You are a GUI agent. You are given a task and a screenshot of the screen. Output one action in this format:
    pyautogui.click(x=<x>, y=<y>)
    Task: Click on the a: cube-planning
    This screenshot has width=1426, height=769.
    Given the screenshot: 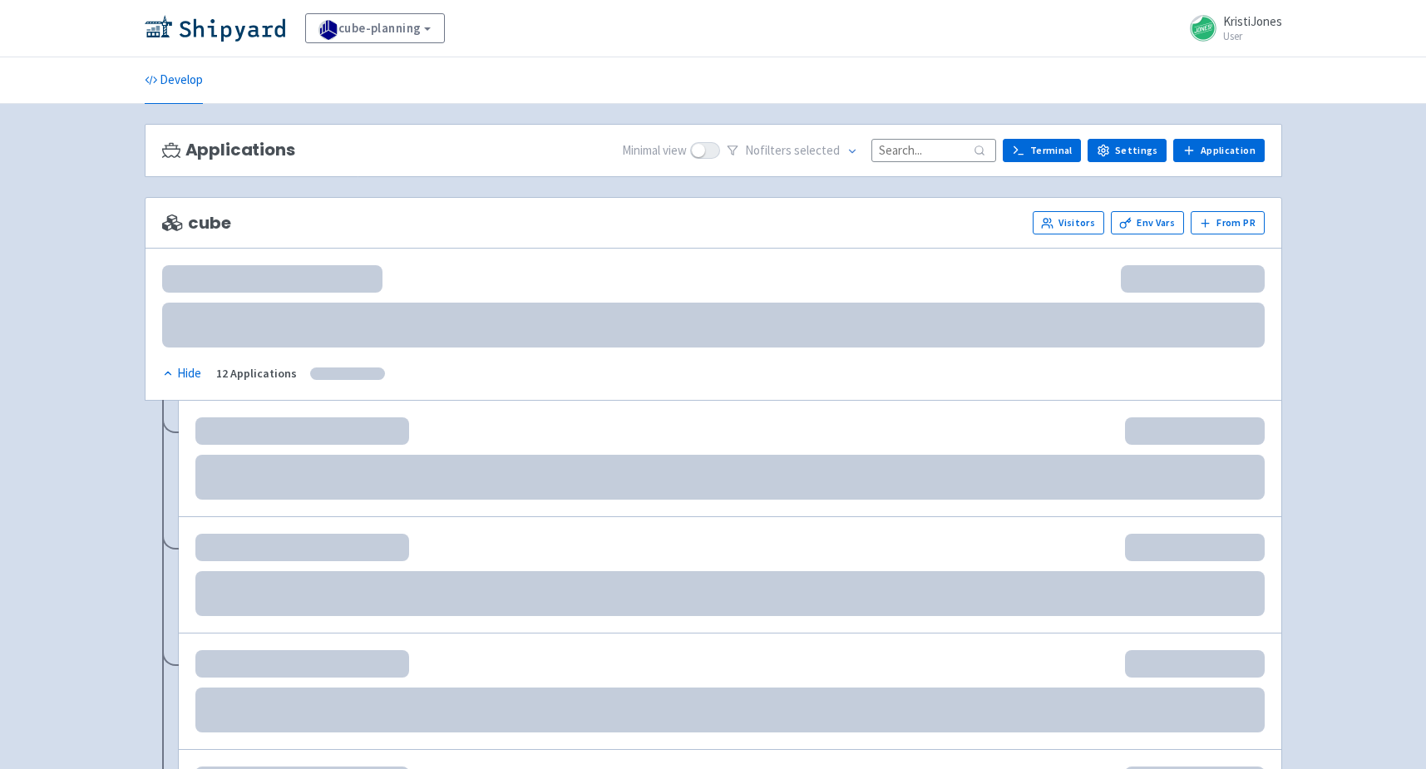 What is the action you would take?
    pyautogui.click(x=375, y=28)
    